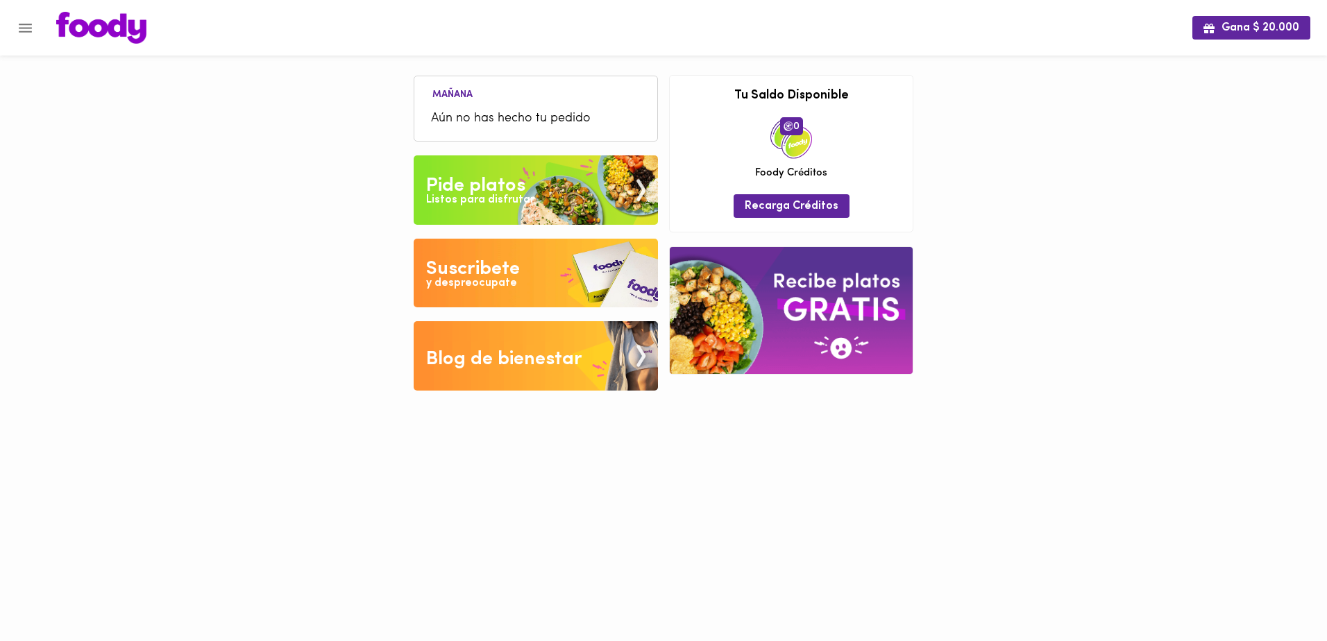 This screenshot has width=1327, height=641. I want to click on span: Aún no has hecho tu pedido, so click(536, 119).